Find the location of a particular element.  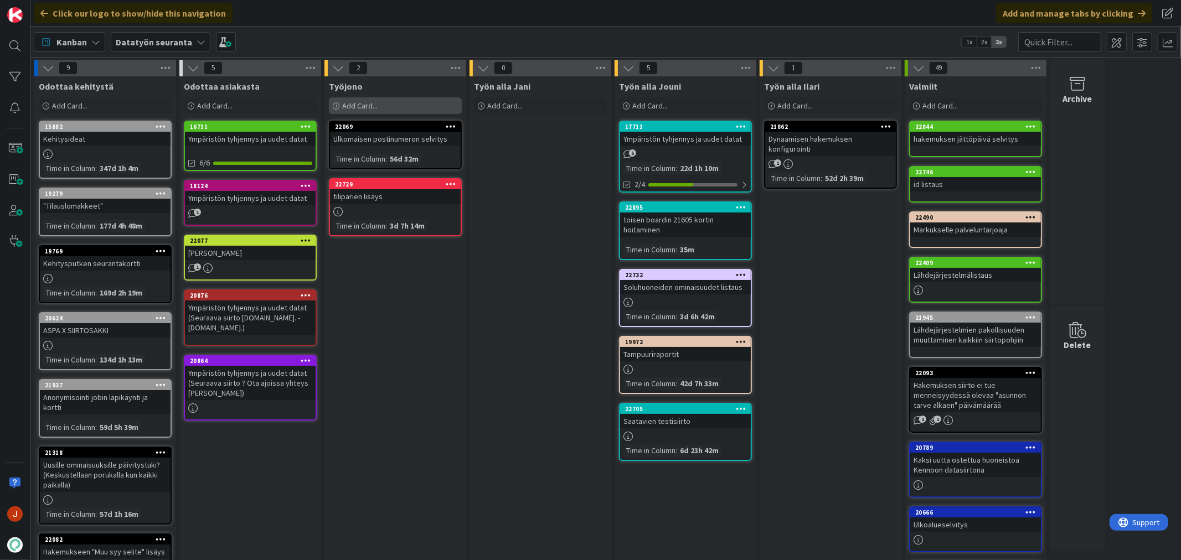

span: Odottaa asiakasta is located at coordinates (221, 86).